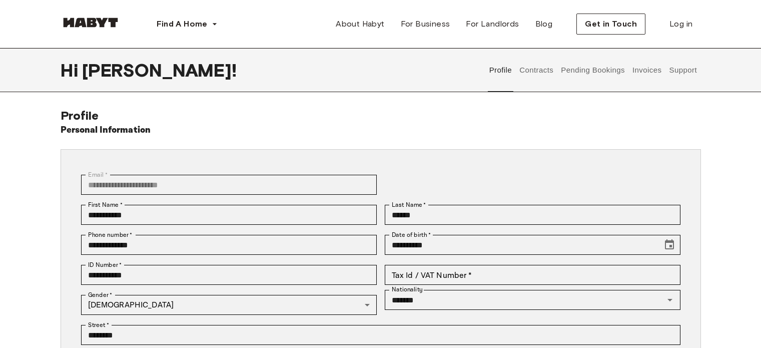  I want to click on button: Pending Bookings, so click(593, 70).